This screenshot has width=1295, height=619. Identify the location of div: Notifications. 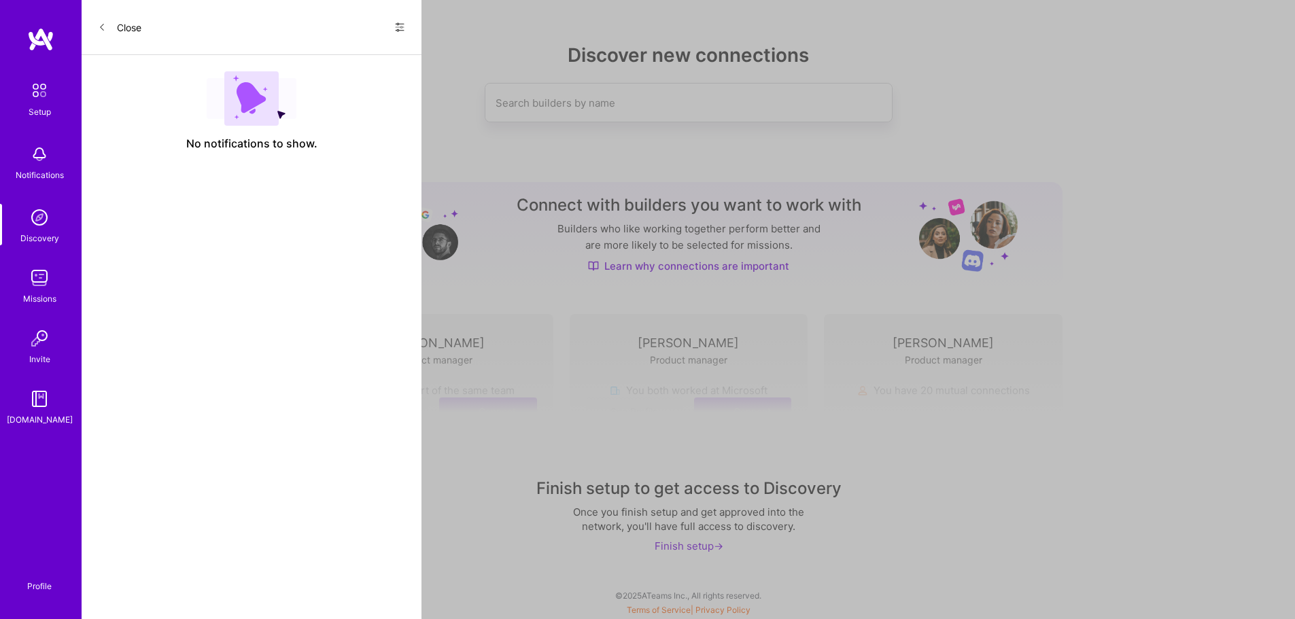
(39, 175).